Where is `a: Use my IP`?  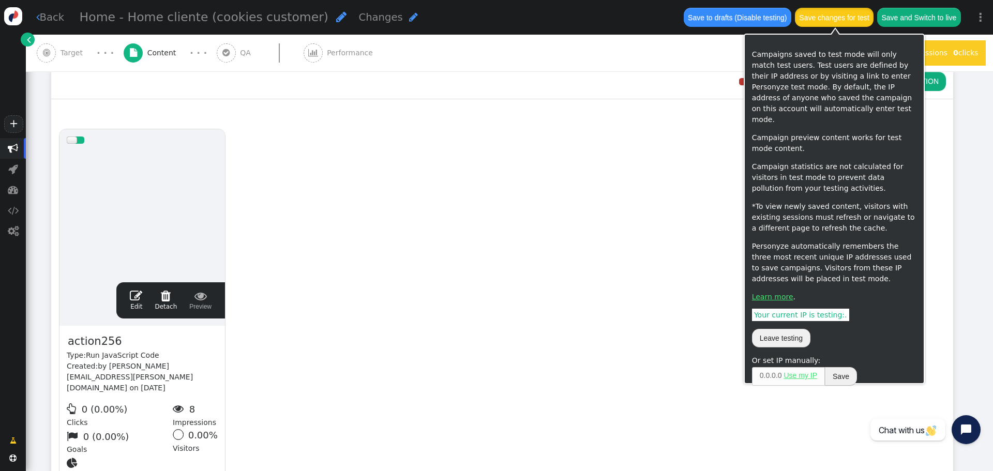
a: Use my IP is located at coordinates (800, 375).